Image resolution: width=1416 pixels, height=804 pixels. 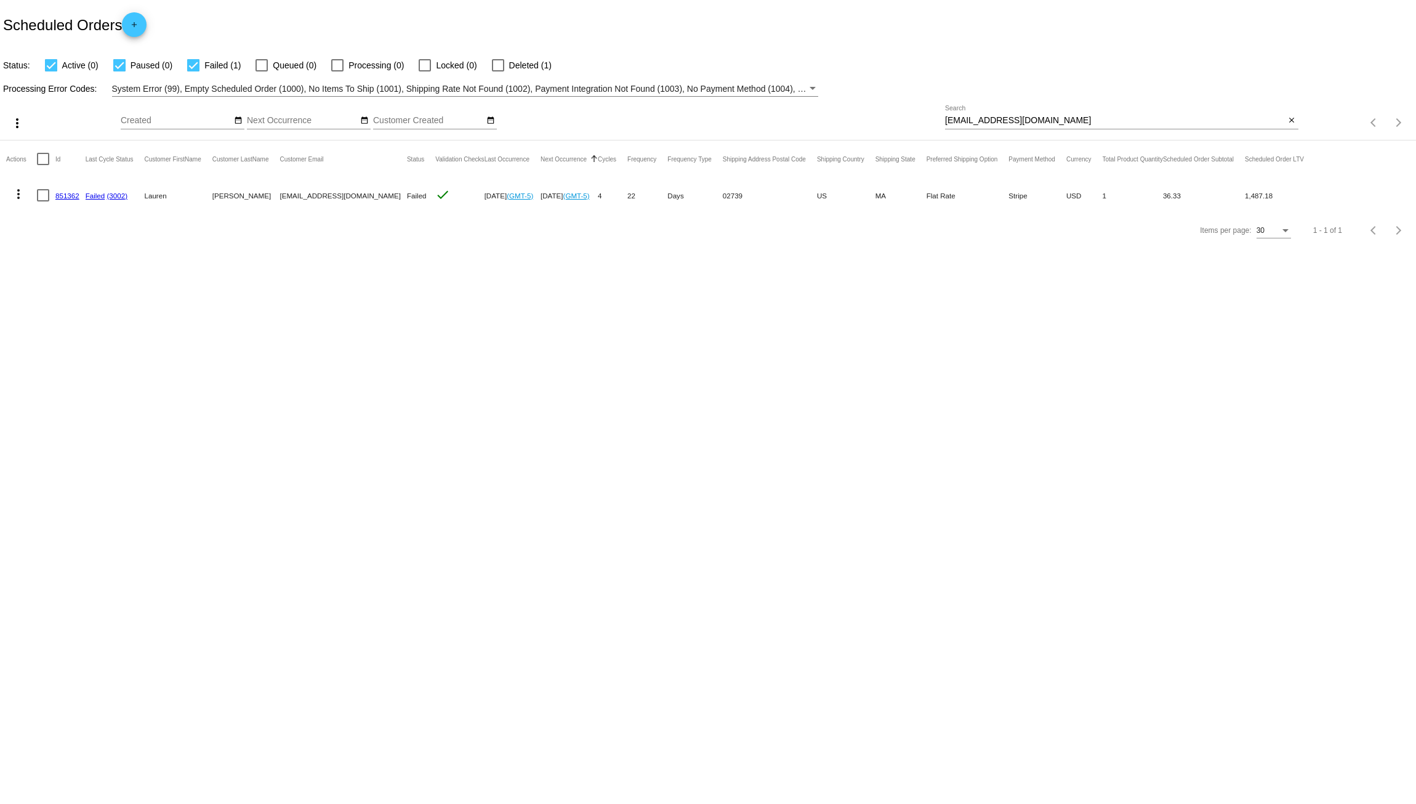 I want to click on mat-cell: USD, so click(x=1084, y=195).